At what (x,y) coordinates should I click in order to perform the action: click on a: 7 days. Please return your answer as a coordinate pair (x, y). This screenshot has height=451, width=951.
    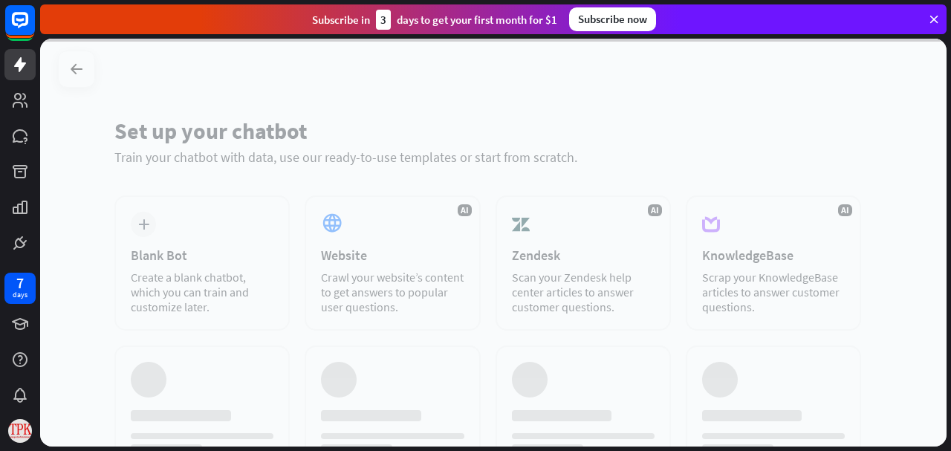
    Looking at the image, I should click on (20, 288).